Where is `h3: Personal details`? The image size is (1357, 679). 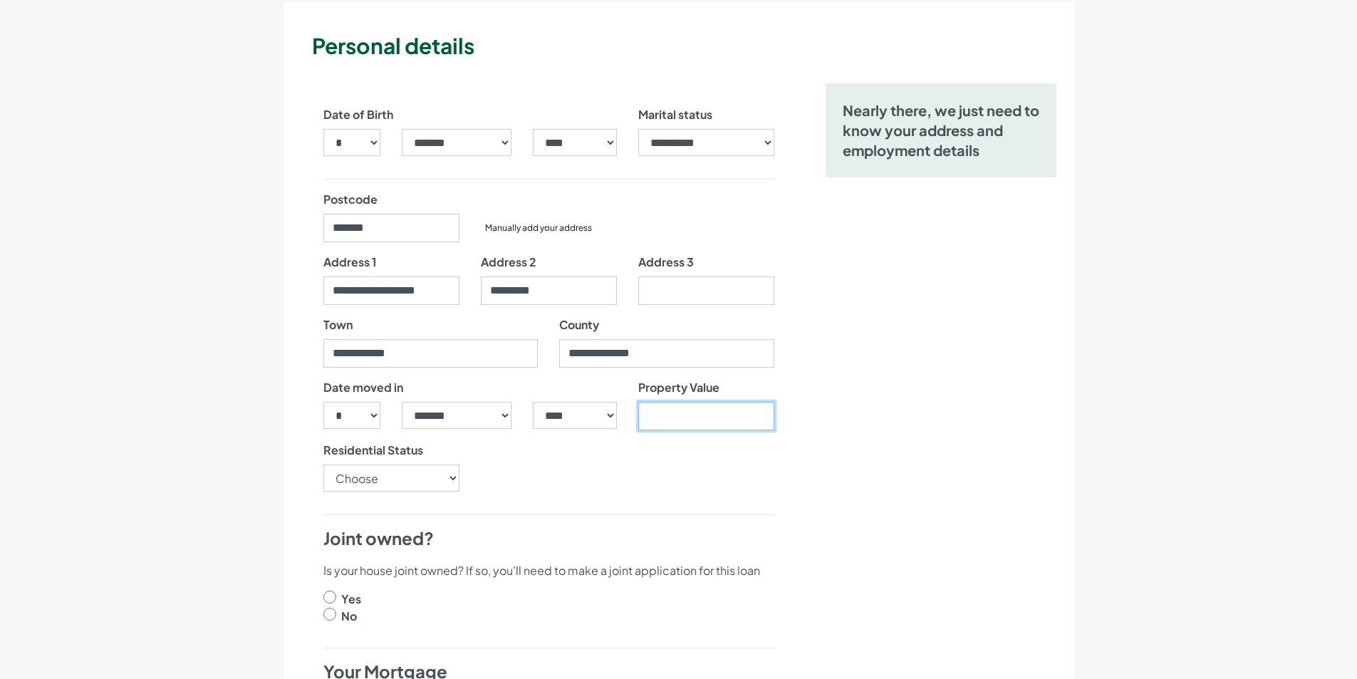
h3: Personal details is located at coordinates (690, 46).